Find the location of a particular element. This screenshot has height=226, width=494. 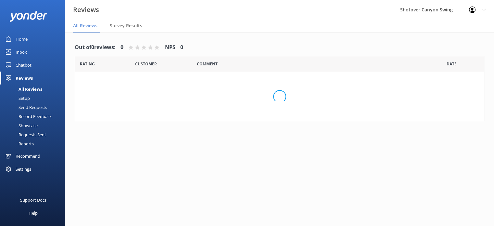

a: Reports is located at coordinates (34, 144).